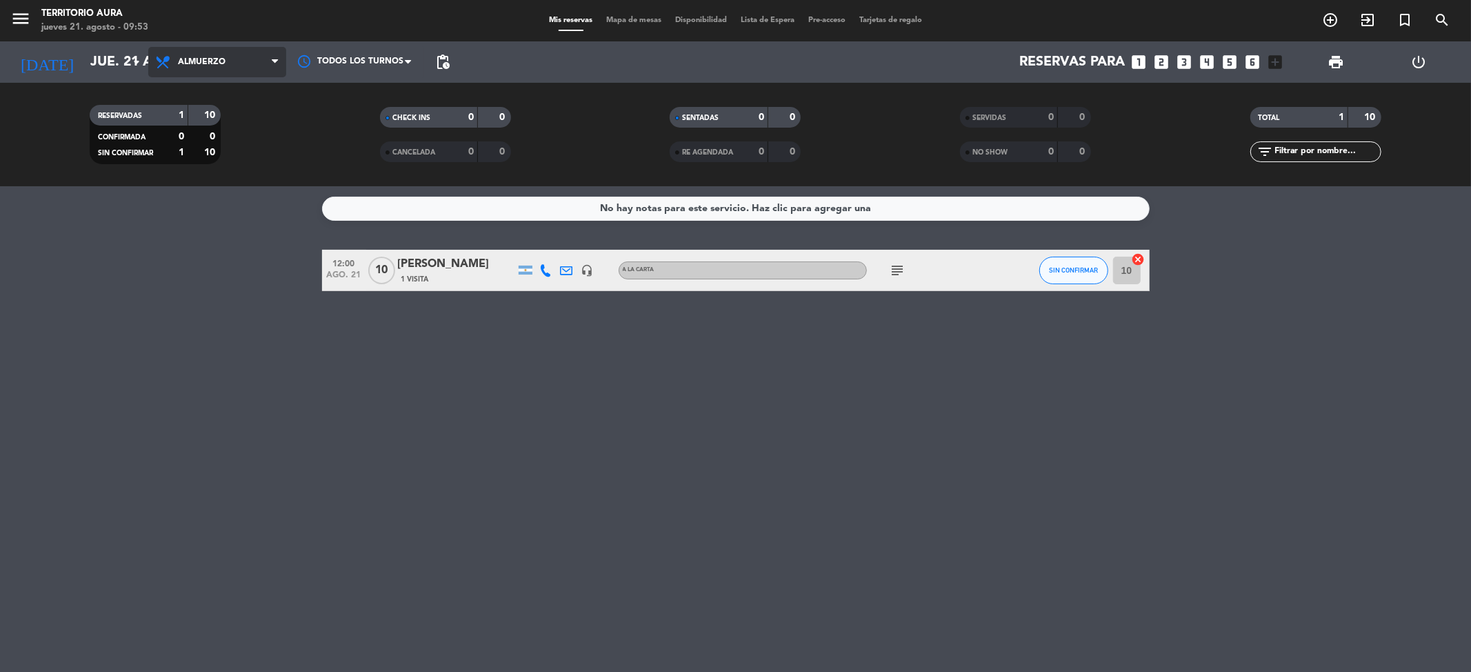  I want to click on i: arrow_drop_down, so click(137, 62).